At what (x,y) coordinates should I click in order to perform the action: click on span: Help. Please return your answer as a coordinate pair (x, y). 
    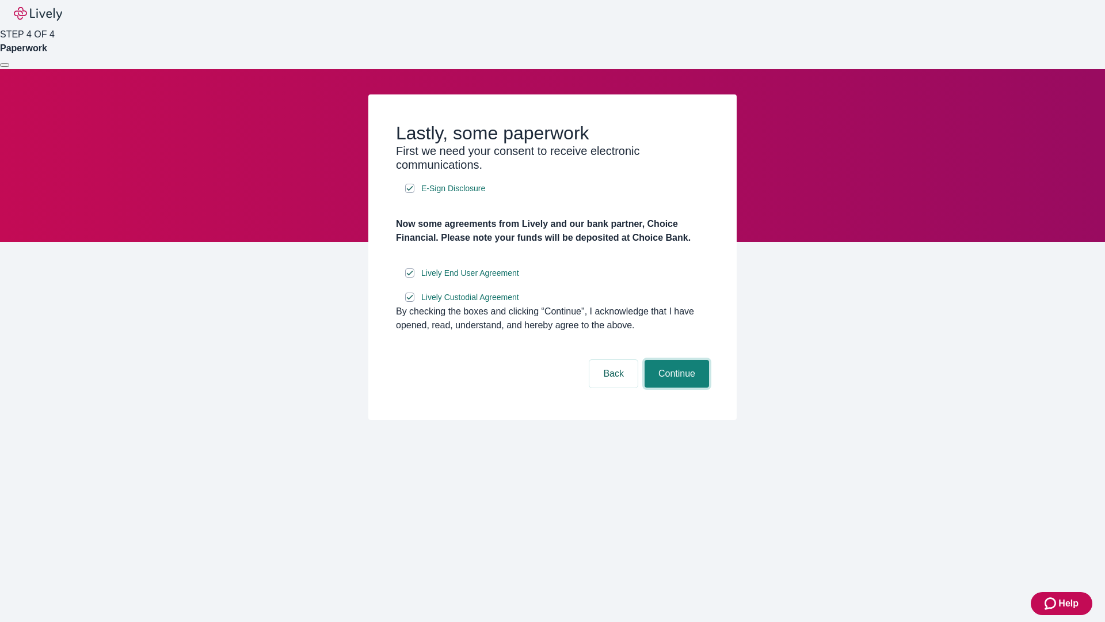
    Looking at the image, I should click on (1068, 603).